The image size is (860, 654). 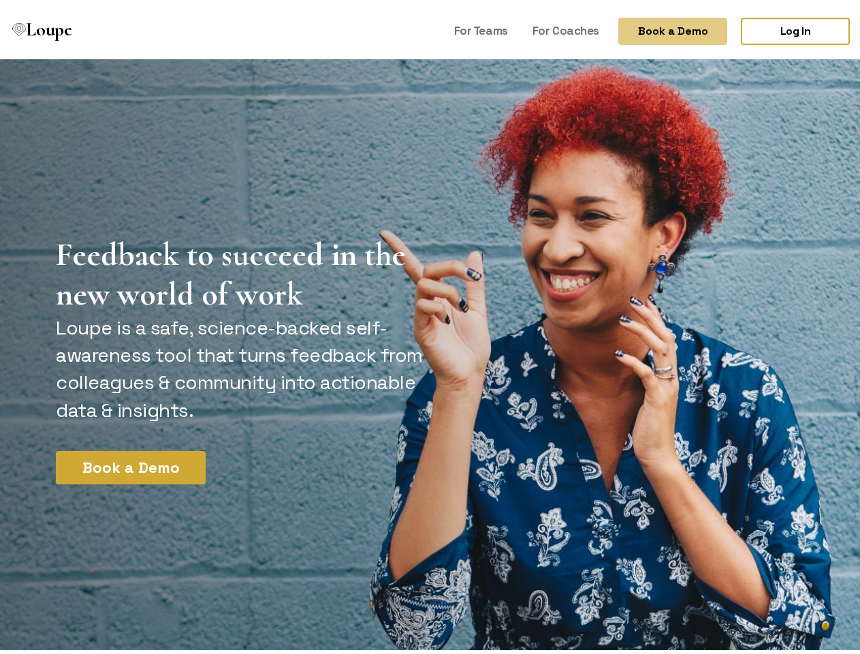 I want to click on a: Log In, so click(x=796, y=27).